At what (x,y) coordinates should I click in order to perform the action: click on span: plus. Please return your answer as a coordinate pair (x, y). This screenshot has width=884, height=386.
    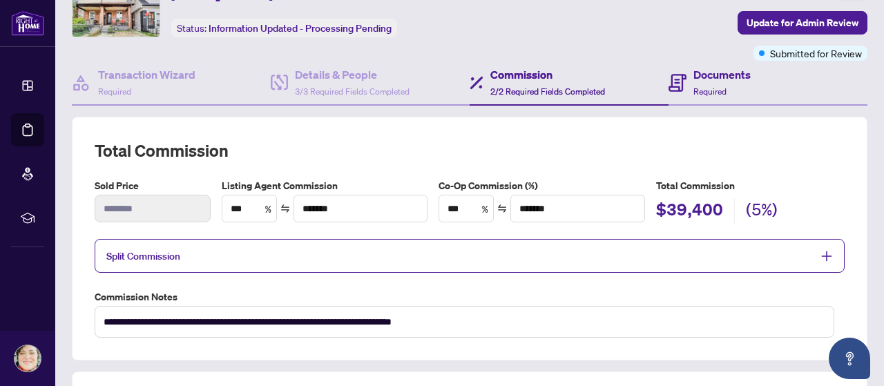
    Looking at the image, I should click on (827, 256).